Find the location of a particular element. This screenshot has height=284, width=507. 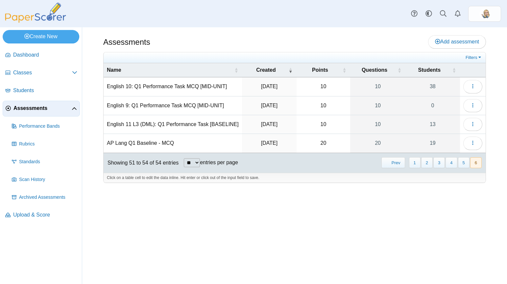

a: Create New is located at coordinates (41, 37).